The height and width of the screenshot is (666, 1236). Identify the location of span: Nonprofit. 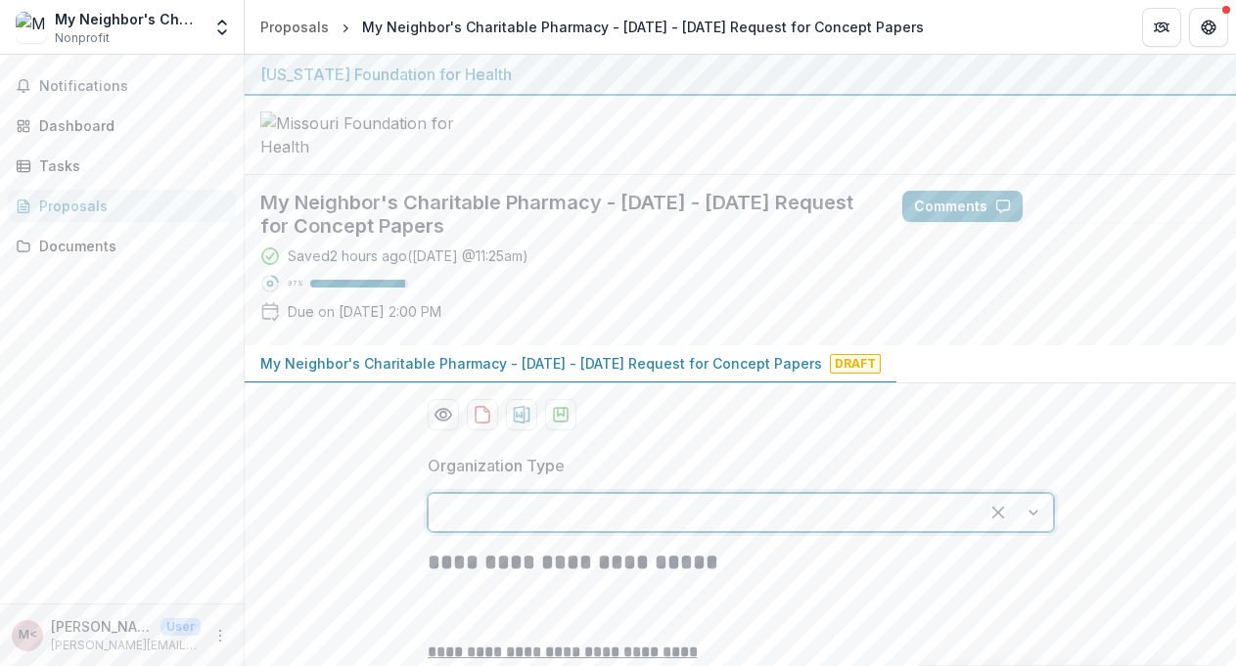
(82, 38).